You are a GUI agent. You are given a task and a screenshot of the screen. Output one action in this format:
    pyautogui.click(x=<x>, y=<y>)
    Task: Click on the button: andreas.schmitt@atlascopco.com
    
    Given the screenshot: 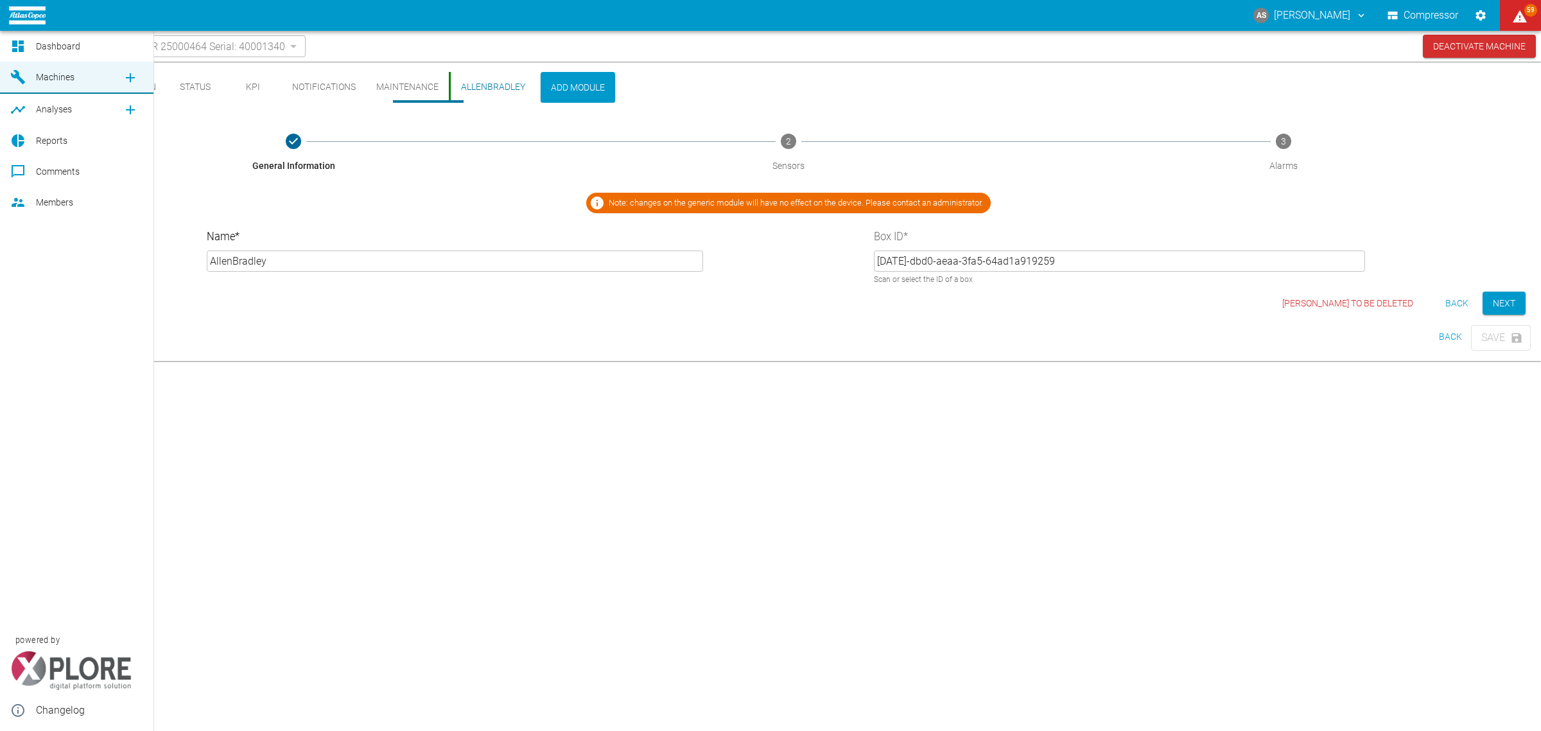 What is the action you would take?
    pyautogui.click(x=1310, y=15)
    